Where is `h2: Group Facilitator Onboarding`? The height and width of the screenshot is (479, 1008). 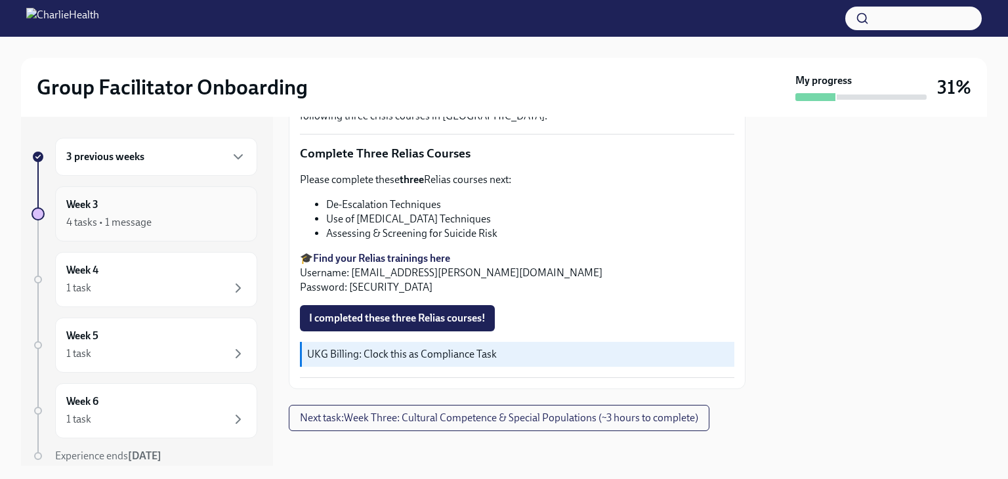
h2: Group Facilitator Onboarding is located at coordinates (172, 87).